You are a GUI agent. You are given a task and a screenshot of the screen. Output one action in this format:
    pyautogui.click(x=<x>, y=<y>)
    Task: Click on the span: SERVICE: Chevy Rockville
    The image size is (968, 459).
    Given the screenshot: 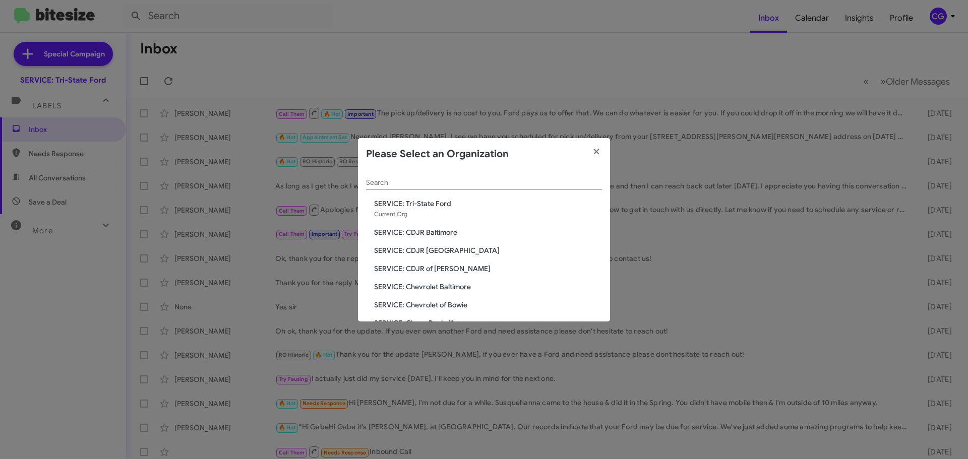 What is the action you would take?
    pyautogui.click(x=488, y=323)
    